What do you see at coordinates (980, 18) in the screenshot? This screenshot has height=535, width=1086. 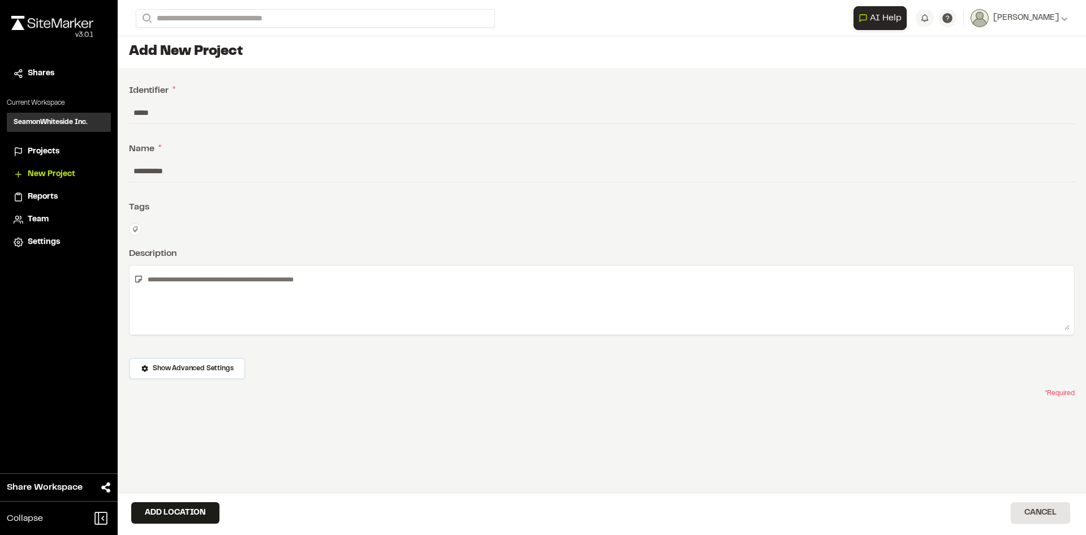 I see `img: User` at bounding box center [980, 18].